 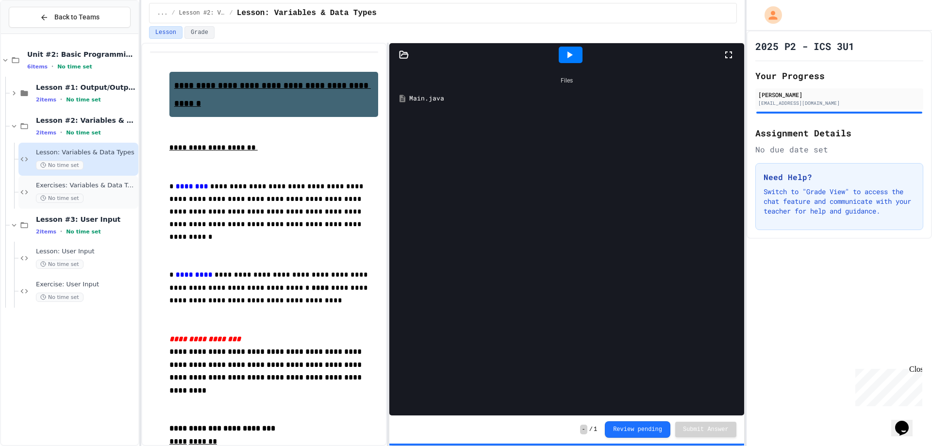 What do you see at coordinates (770, 15) in the screenshot?
I see `div: My Account` at bounding box center [770, 15].